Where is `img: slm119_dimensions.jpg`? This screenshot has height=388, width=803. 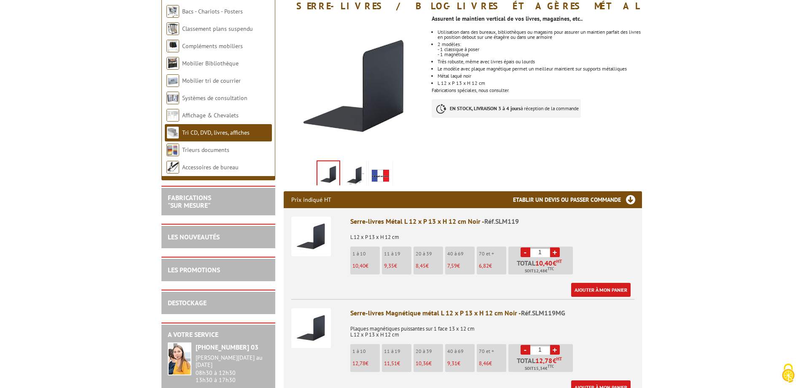
img: slm119_dimensions.jpg is located at coordinates (355, 175).